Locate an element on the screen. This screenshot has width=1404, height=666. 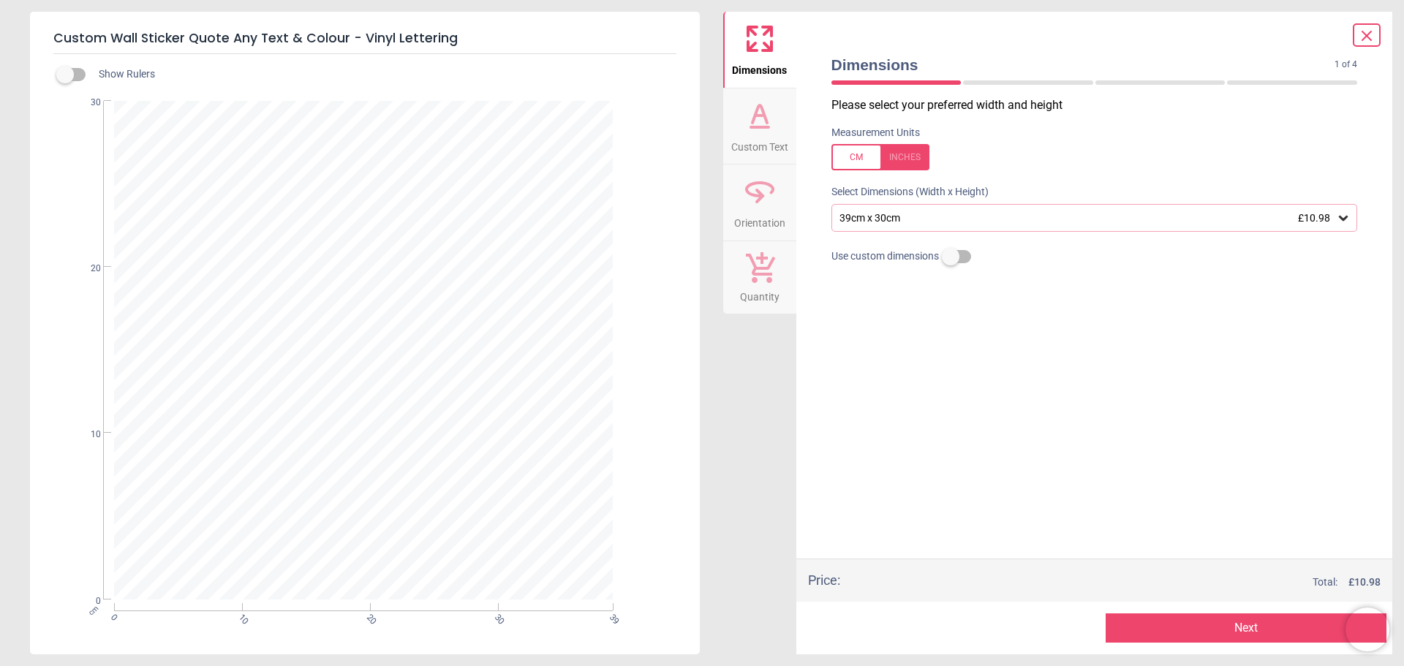
span: Orientation is located at coordinates (760, 220).